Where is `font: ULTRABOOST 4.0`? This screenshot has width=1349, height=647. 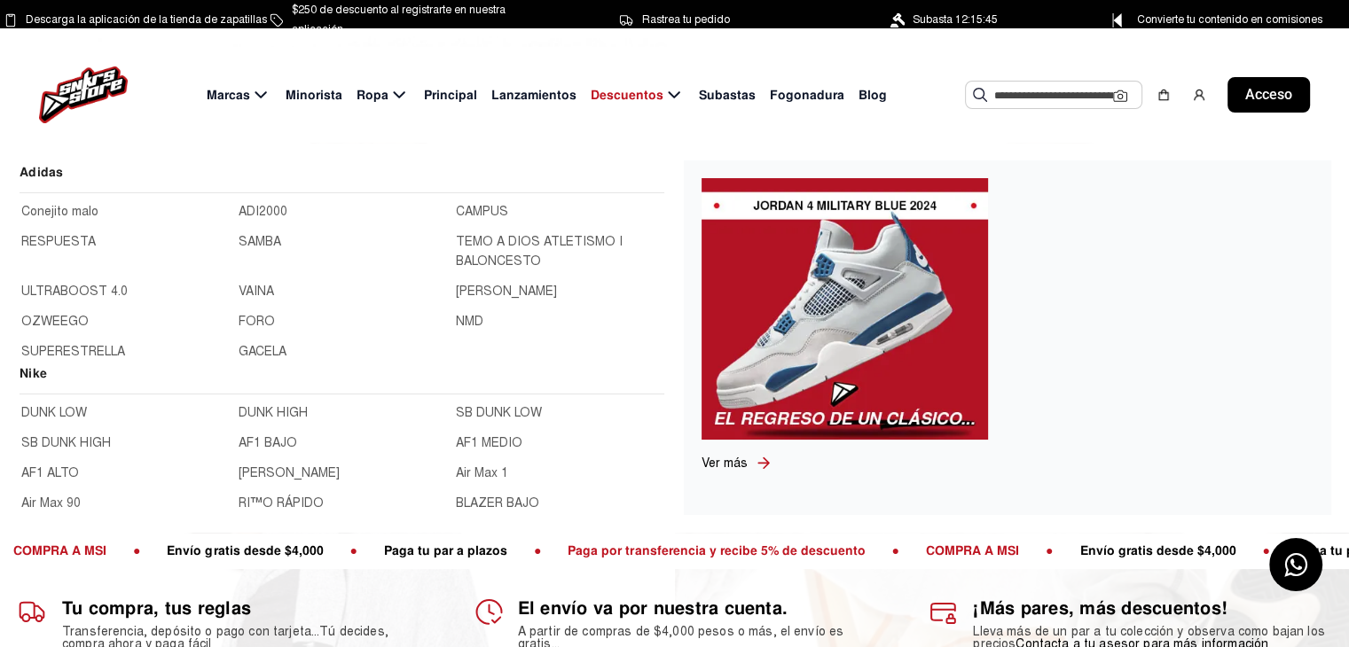
font: ULTRABOOST 4.0 is located at coordinates (75, 291).